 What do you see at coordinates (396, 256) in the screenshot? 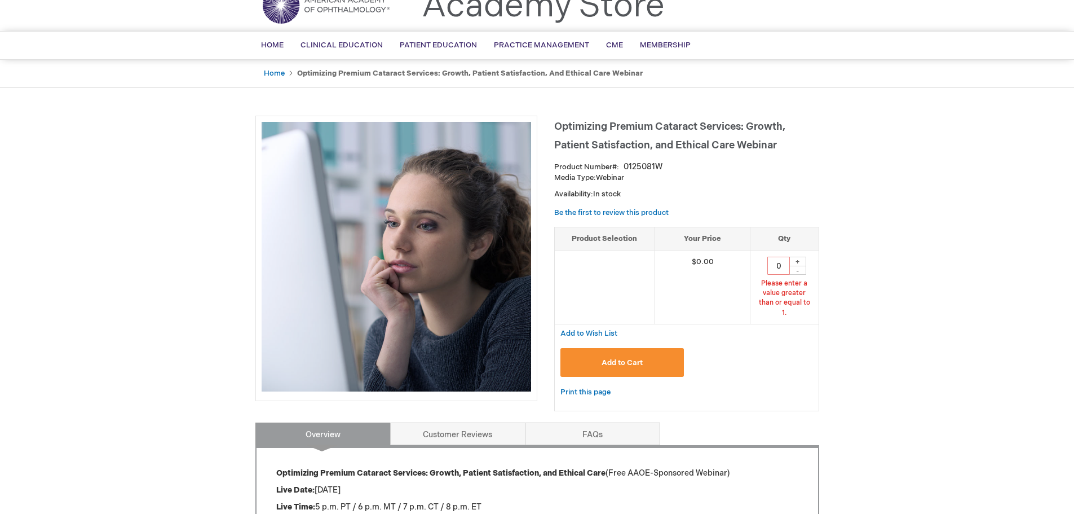
I see `img: Optimizing Premium Cataract Services: Growth, Patient Satisfaction, and Ethical Care Webinar` at bounding box center [396, 256].